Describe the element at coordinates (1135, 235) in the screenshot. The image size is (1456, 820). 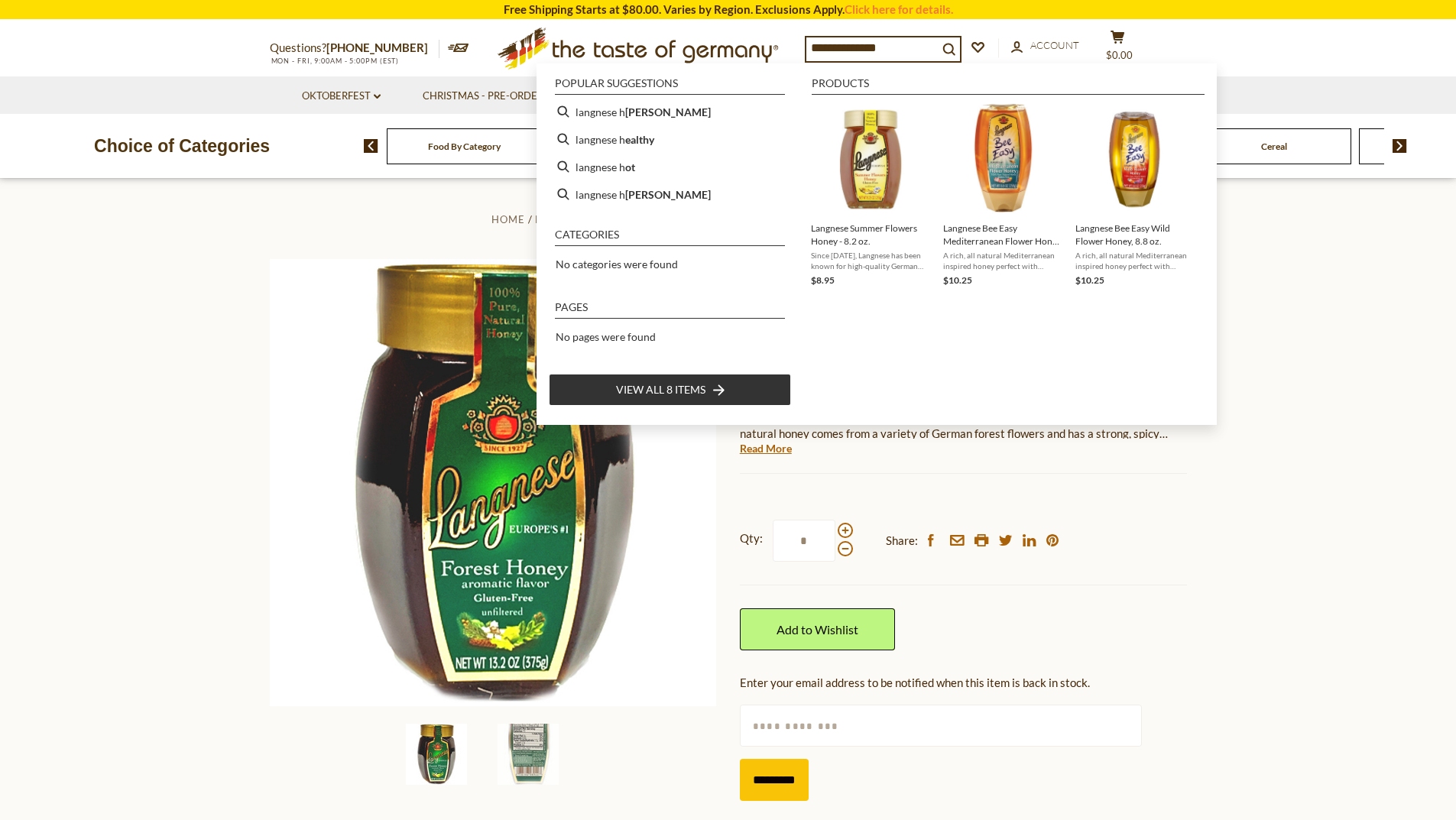
I see `span: Langnese Bee Easy Wild Flower Honey, 8.8 oz.` at that location.